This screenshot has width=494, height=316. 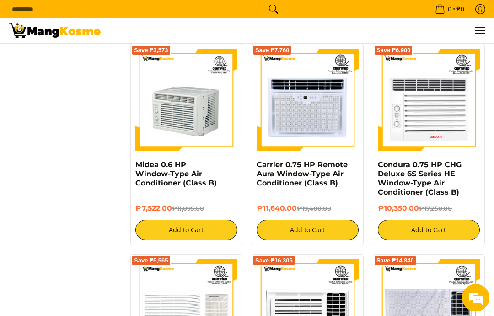 What do you see at coordinates (274, 260) in the screenshot?
I see `span: Save ₱16,305` at bounding box center [274, 260].